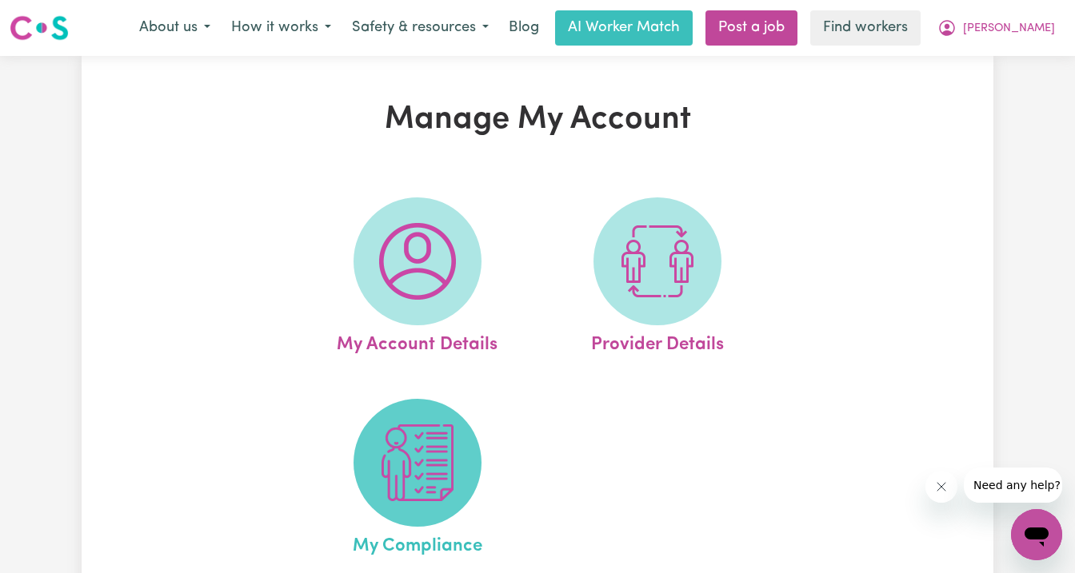 This screenshot has height=573, width=1075. I want to click on a: Careseekers logo, so click(39, 28).